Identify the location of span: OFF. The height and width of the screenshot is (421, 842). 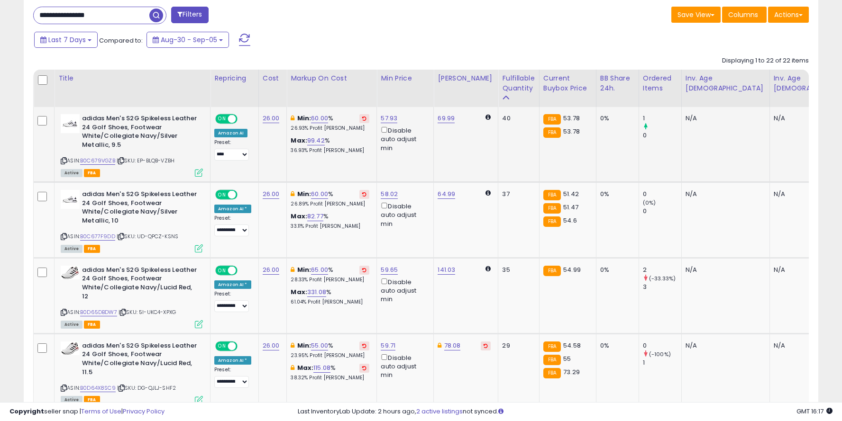
(244, 119).